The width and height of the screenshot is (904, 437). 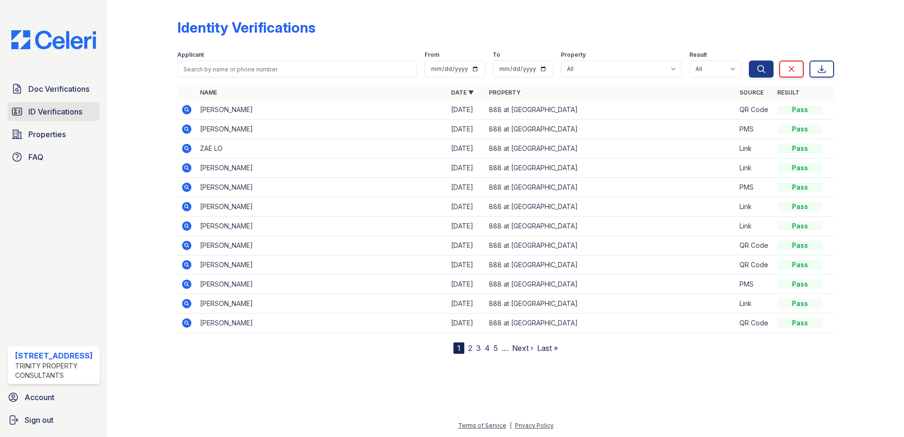 What do you see at coordinates (482, 425) in the screenshot?
I see `a: Terms of Service` at bounding box center [482, 425].